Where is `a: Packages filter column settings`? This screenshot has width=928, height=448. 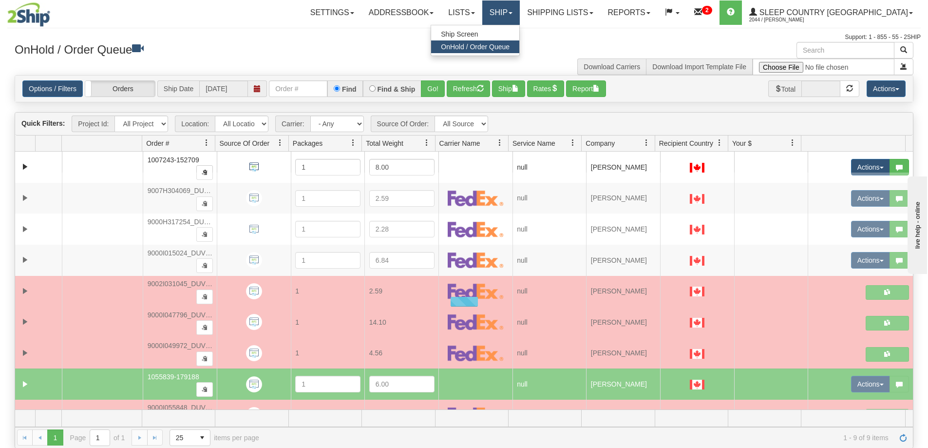
a: Packages filter column settings is located at coordinates (353, 143).